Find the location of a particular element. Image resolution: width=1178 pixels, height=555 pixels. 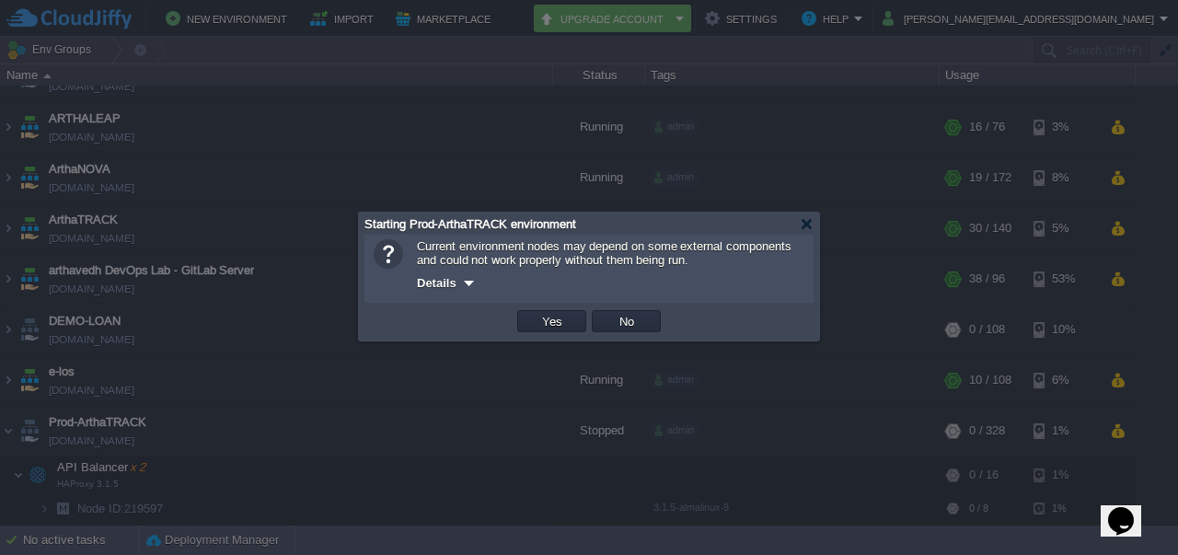

span: Starting Prod-ArthaTRACK environment is located at coordinates (470, 224).